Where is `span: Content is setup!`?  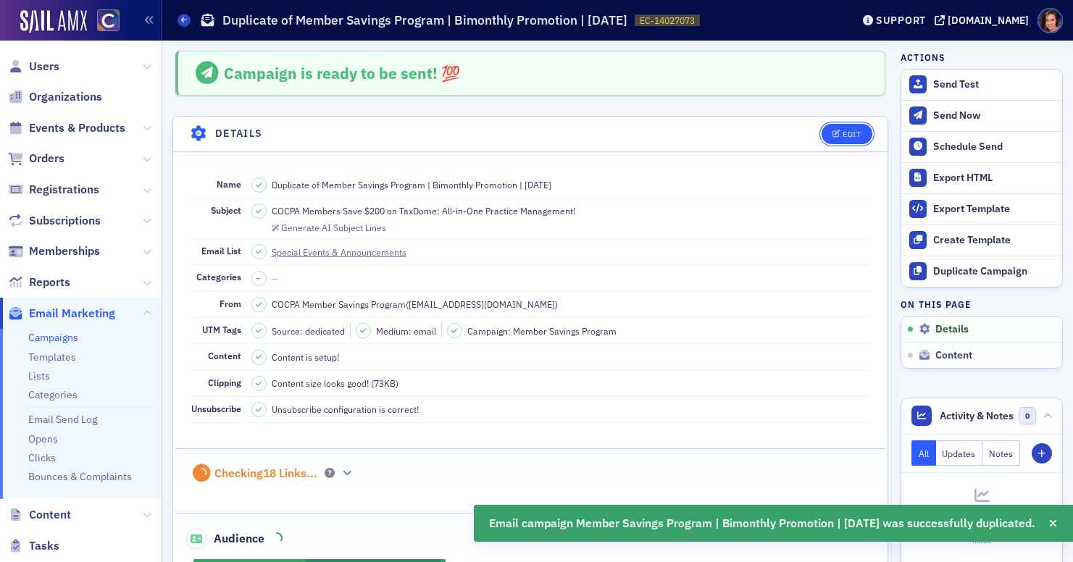 span: Content is setup! is located at coordinates (305, 357).